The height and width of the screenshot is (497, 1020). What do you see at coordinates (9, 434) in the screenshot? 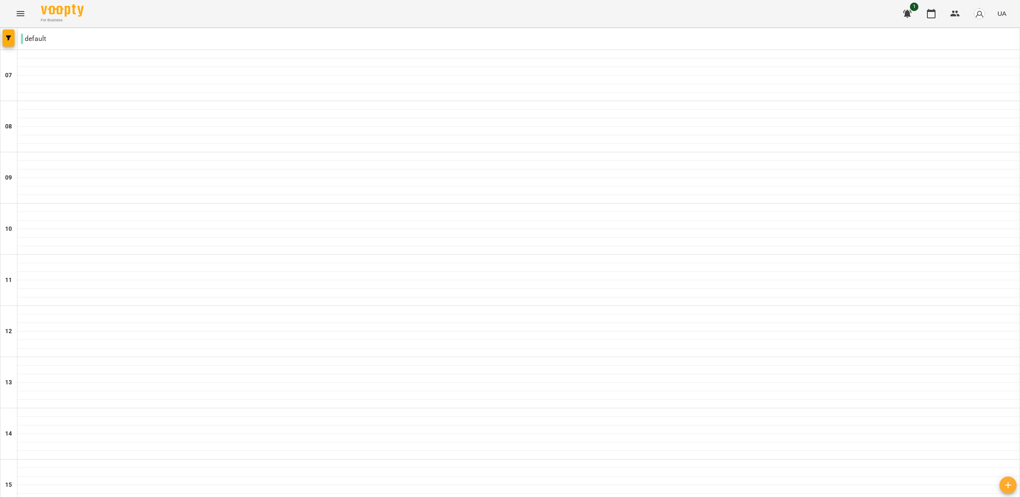
I see `h6: 14` at bounding box center [9, 434].